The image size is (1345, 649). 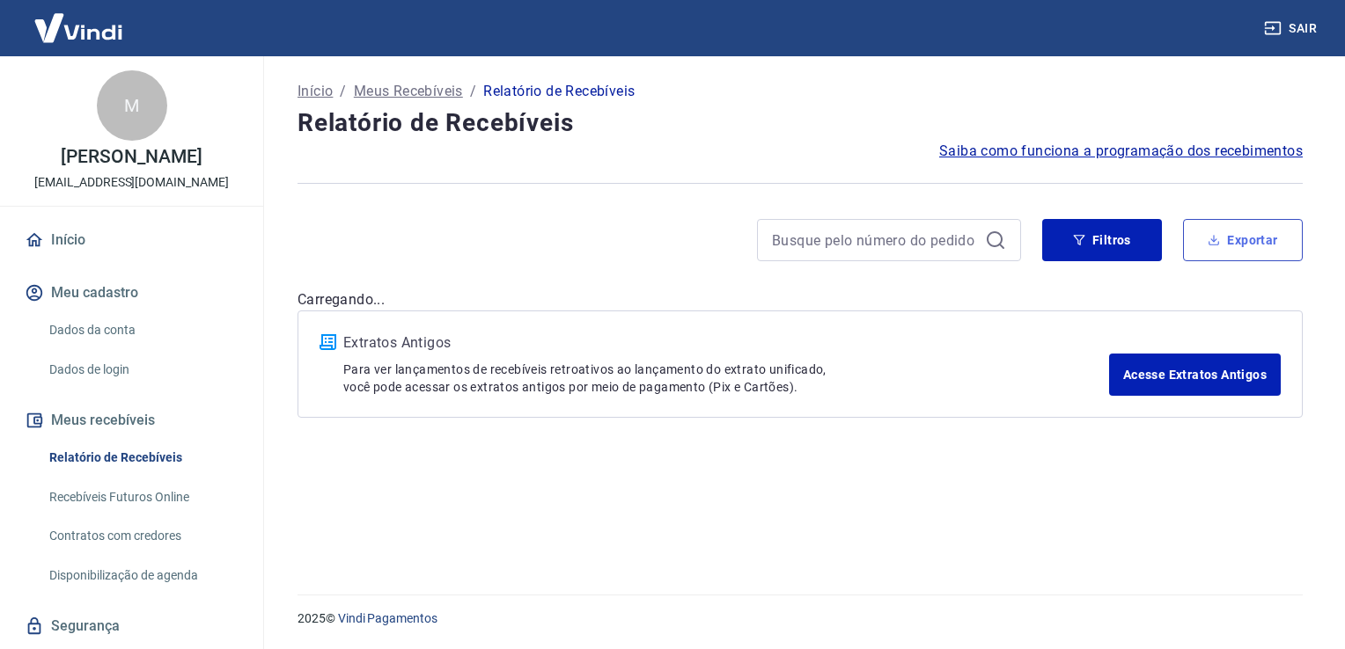 What do you see at coordinates (1102, 240) in the screenshot?
I see `button: Filtros` at bounding box center [1102, 240].